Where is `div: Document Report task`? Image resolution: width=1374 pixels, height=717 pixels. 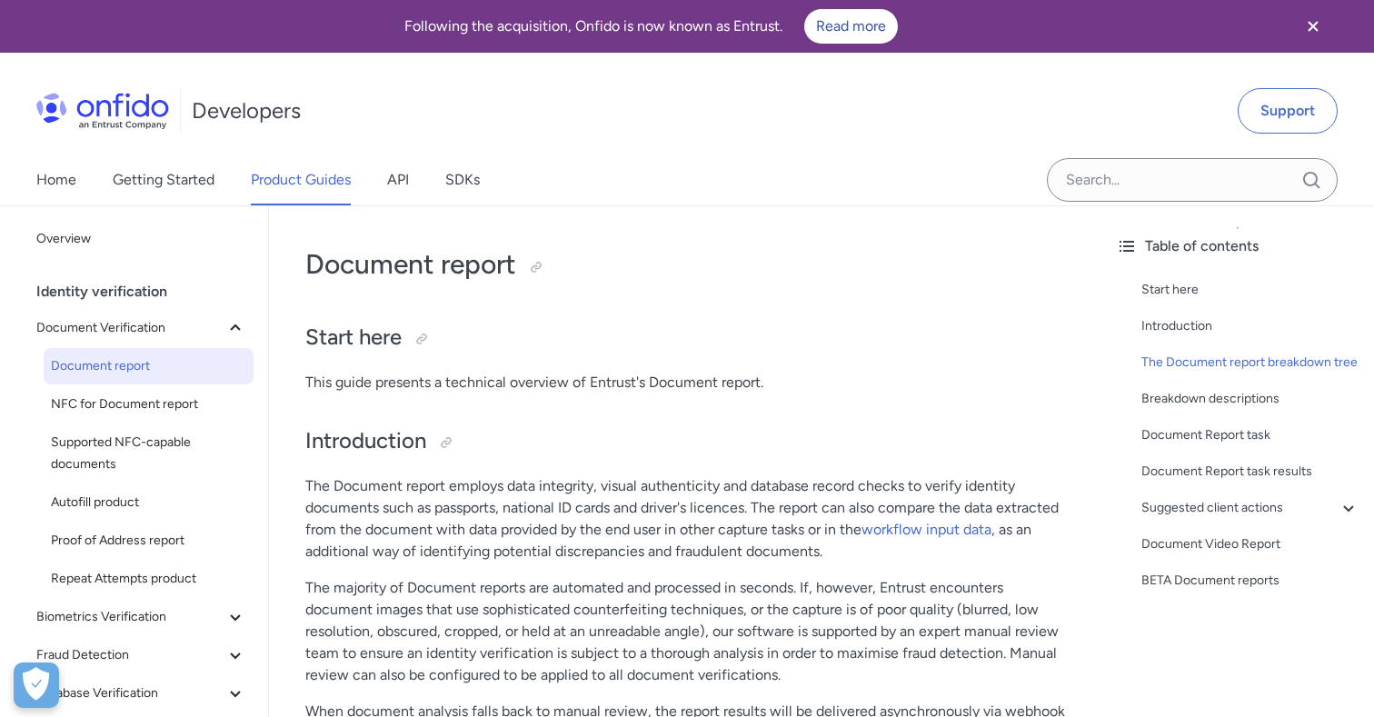 div: Document Report task is located at coordinates (1251, 435).